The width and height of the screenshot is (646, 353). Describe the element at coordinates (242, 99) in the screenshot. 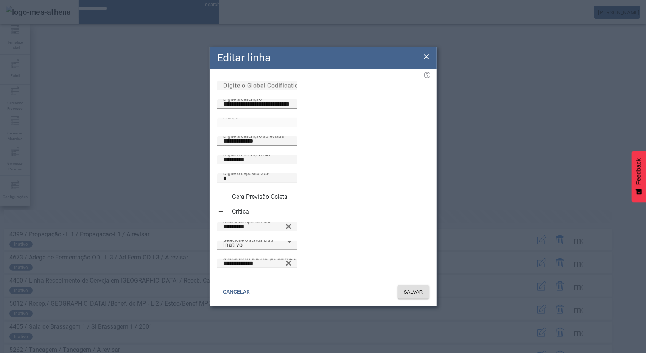

I see `mat-label: Digite a descrição` at that location.